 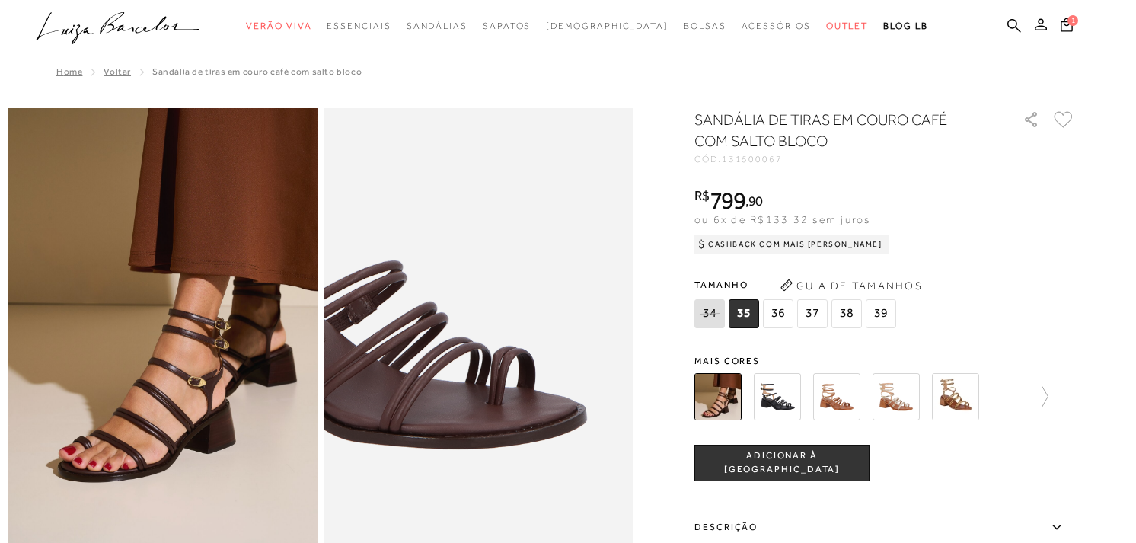 I want to click on a: Voltar, so click(x=117, y=72).